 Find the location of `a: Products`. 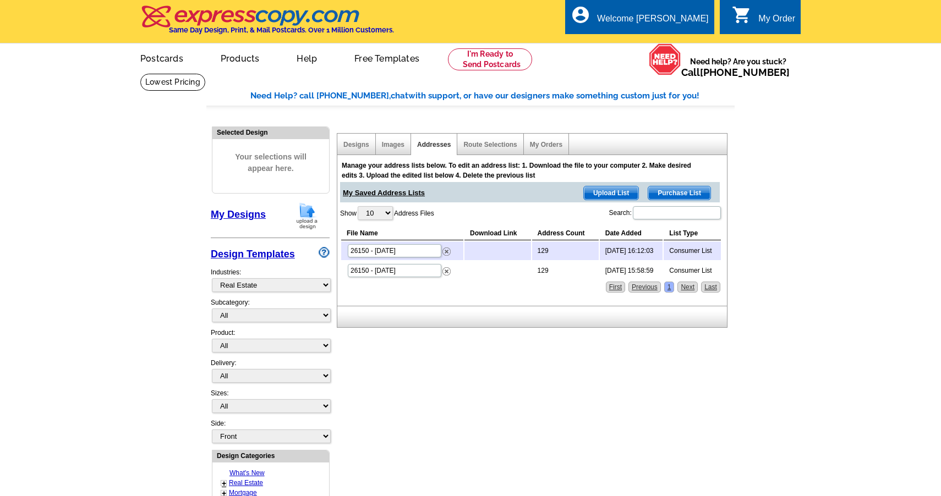

a: Products is located at coordinates (240, 57).